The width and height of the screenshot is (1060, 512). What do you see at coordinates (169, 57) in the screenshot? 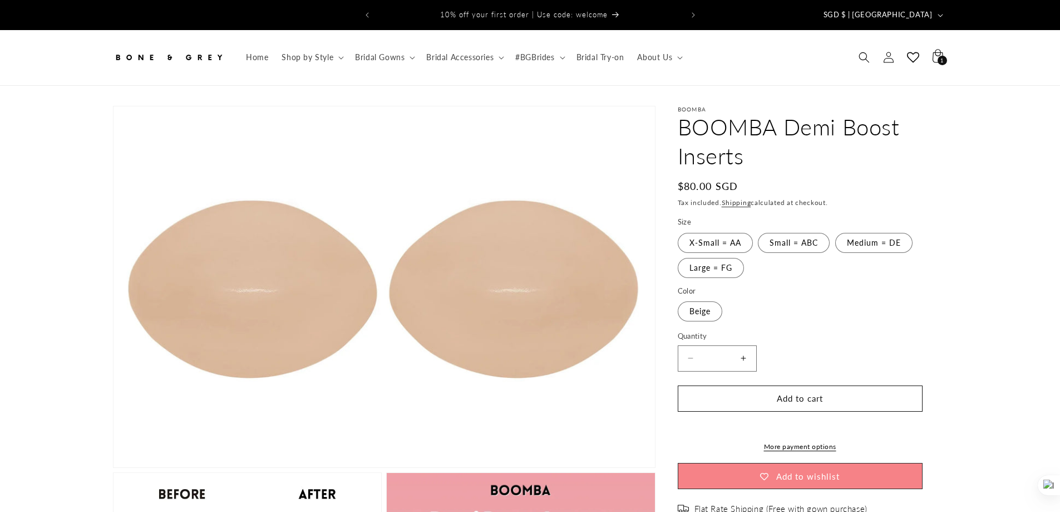
I see `img: Bone and Grey Bridal` at bounding box center [169, 57].